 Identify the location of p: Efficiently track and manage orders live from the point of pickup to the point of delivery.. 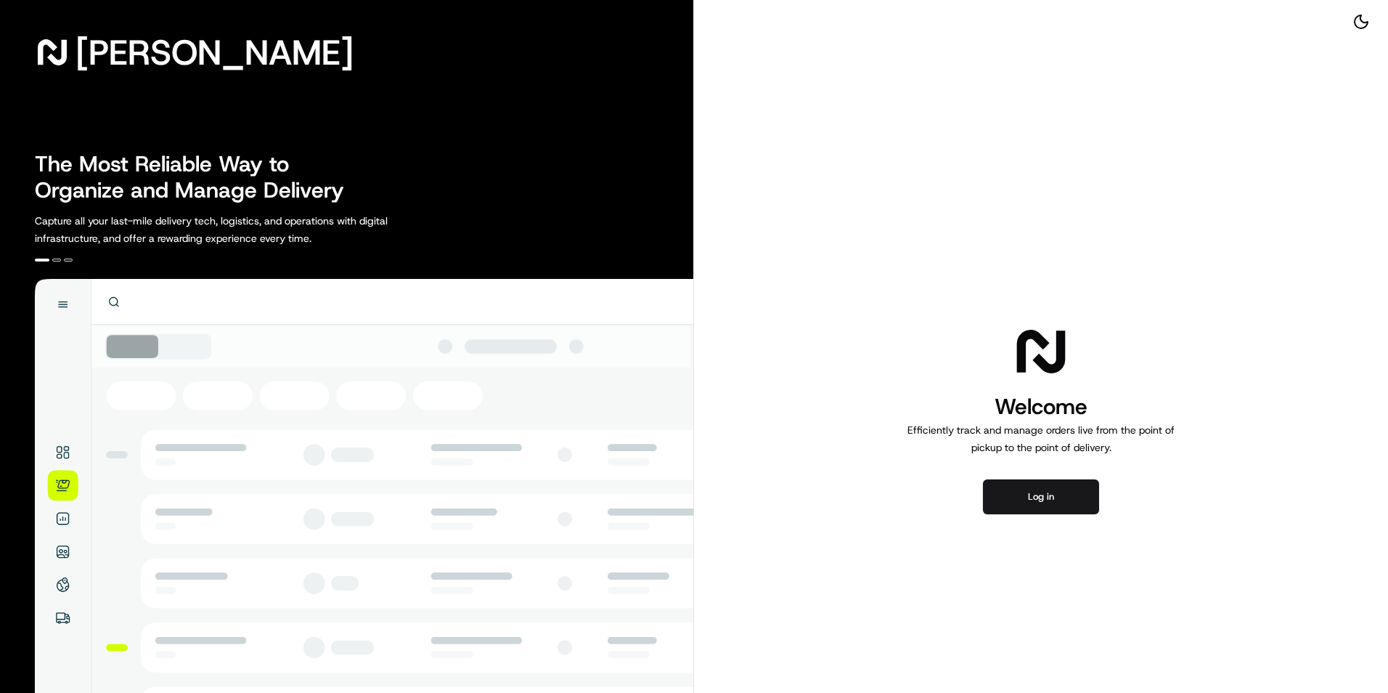
(1041, 439).